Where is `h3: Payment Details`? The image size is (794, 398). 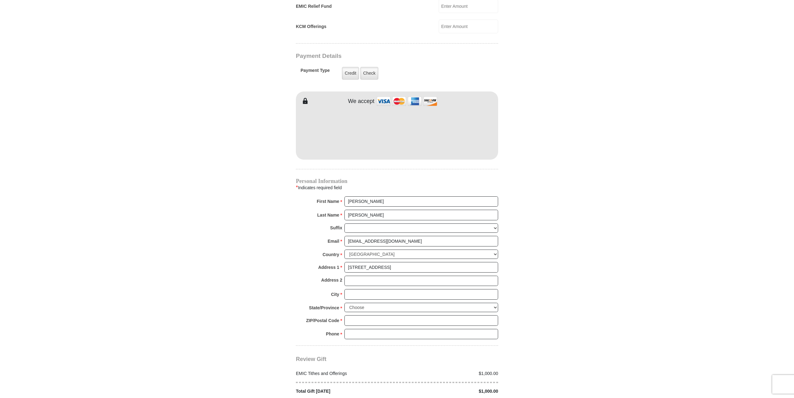 h3: Payment Details is located at coordinates (375, 56).